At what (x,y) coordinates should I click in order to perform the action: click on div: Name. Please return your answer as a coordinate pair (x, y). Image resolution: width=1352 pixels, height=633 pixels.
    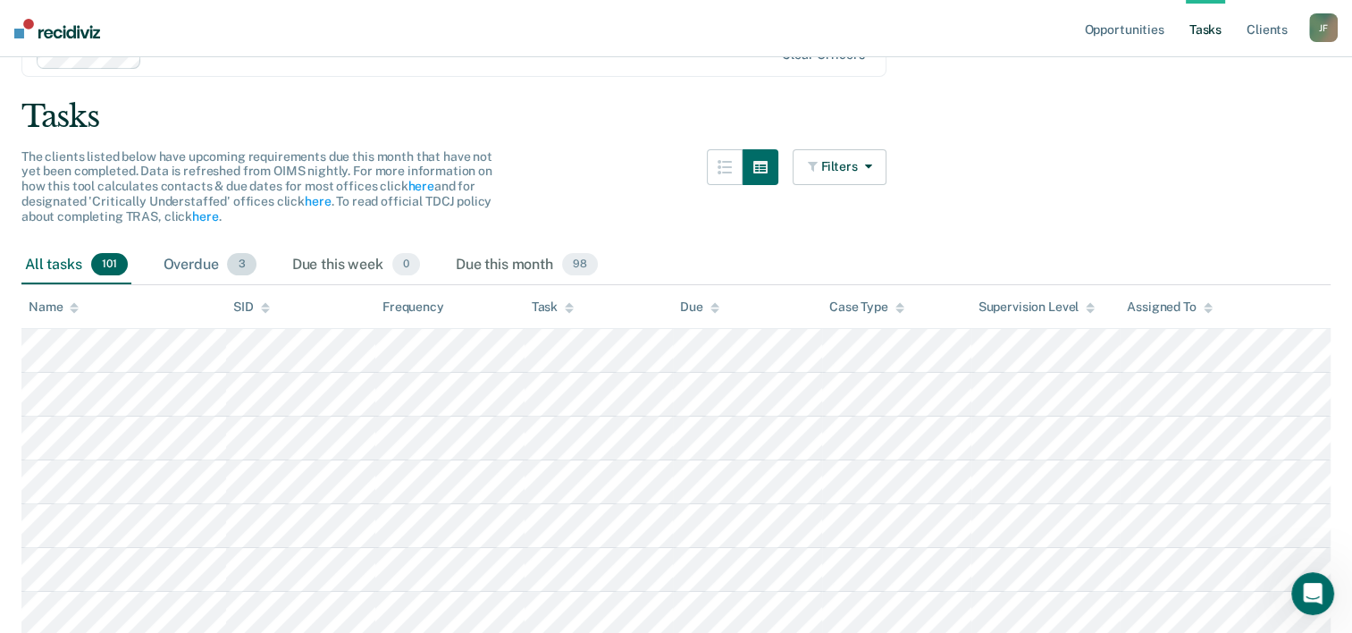
    Looking at the image, I should click on (54, 307).